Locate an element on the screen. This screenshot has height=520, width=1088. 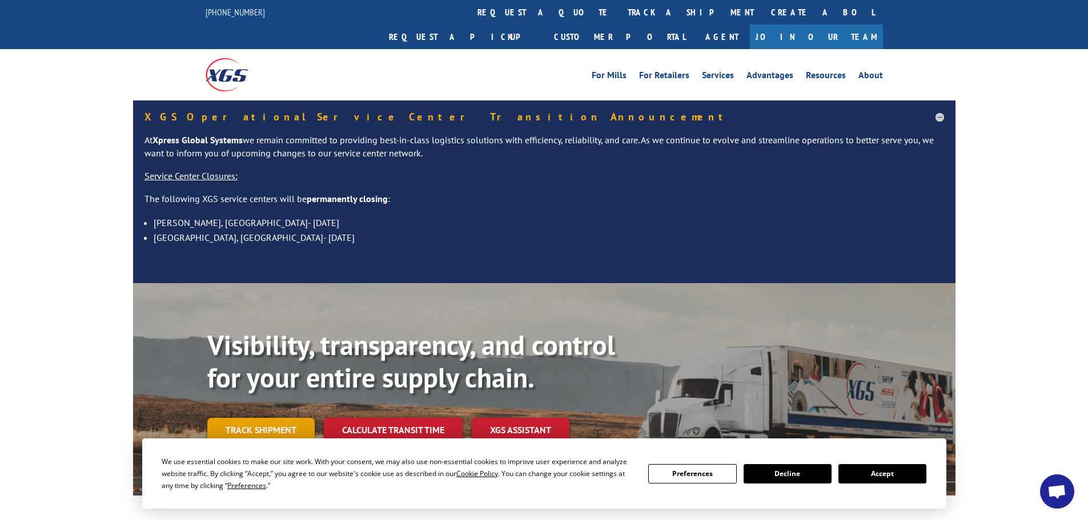
button: Decline is located at coordinates (788, 474).